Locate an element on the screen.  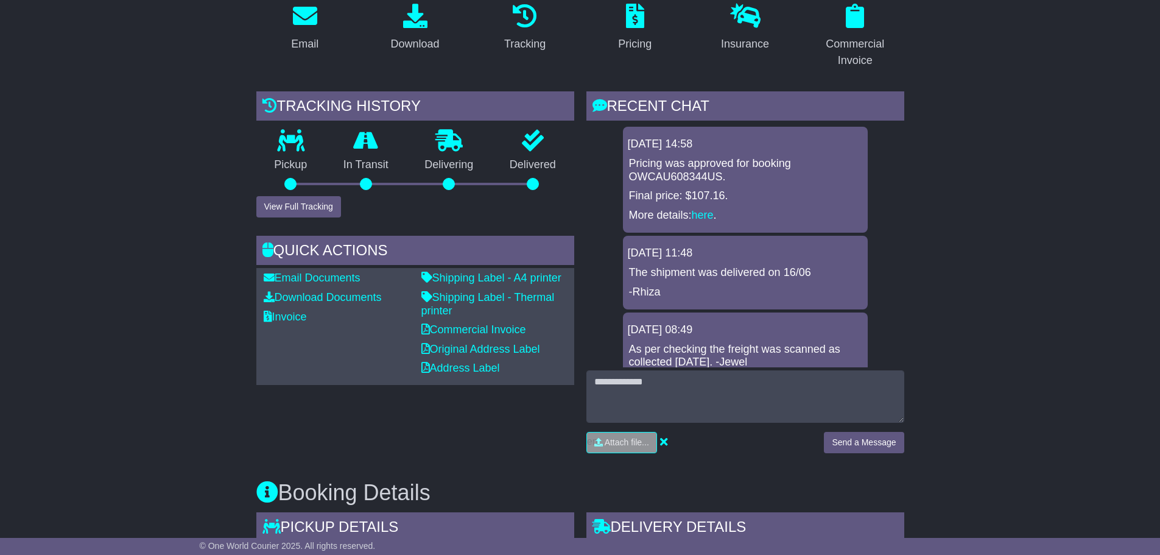
div: Insurance is located at coordinates (745, 44).